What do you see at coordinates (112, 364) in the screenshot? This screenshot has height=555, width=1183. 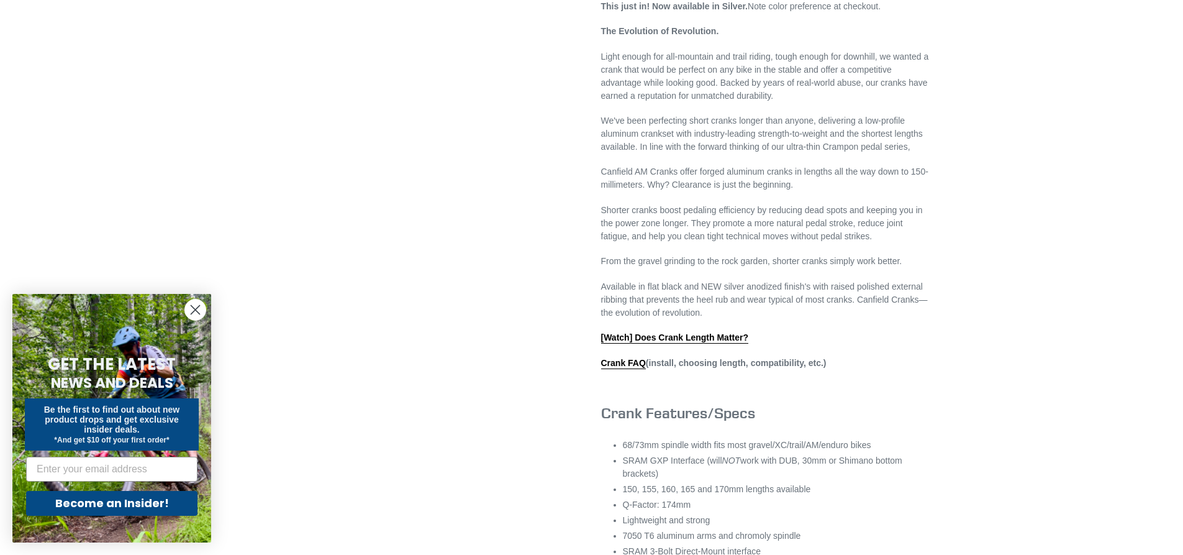 I see `span: GET THE LATEST` at bounding box center [112, 364].